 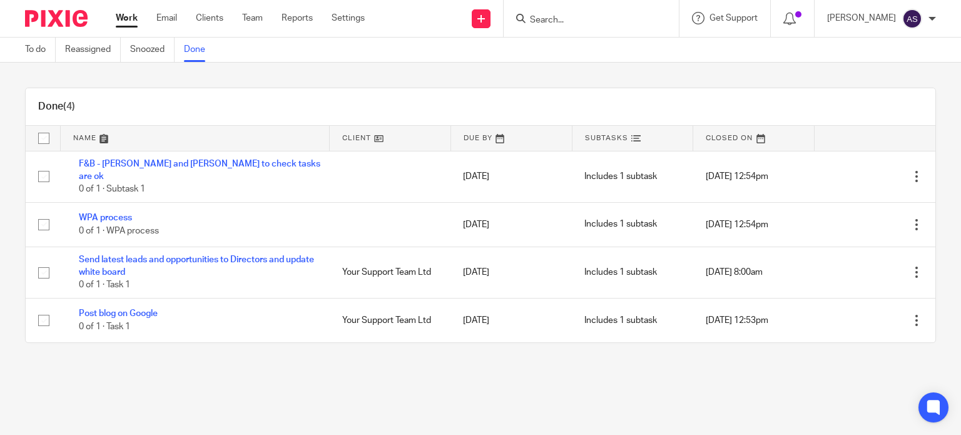 I want to click on span: 0 of 1 · Subtask 1, so click(x=112, y=189).